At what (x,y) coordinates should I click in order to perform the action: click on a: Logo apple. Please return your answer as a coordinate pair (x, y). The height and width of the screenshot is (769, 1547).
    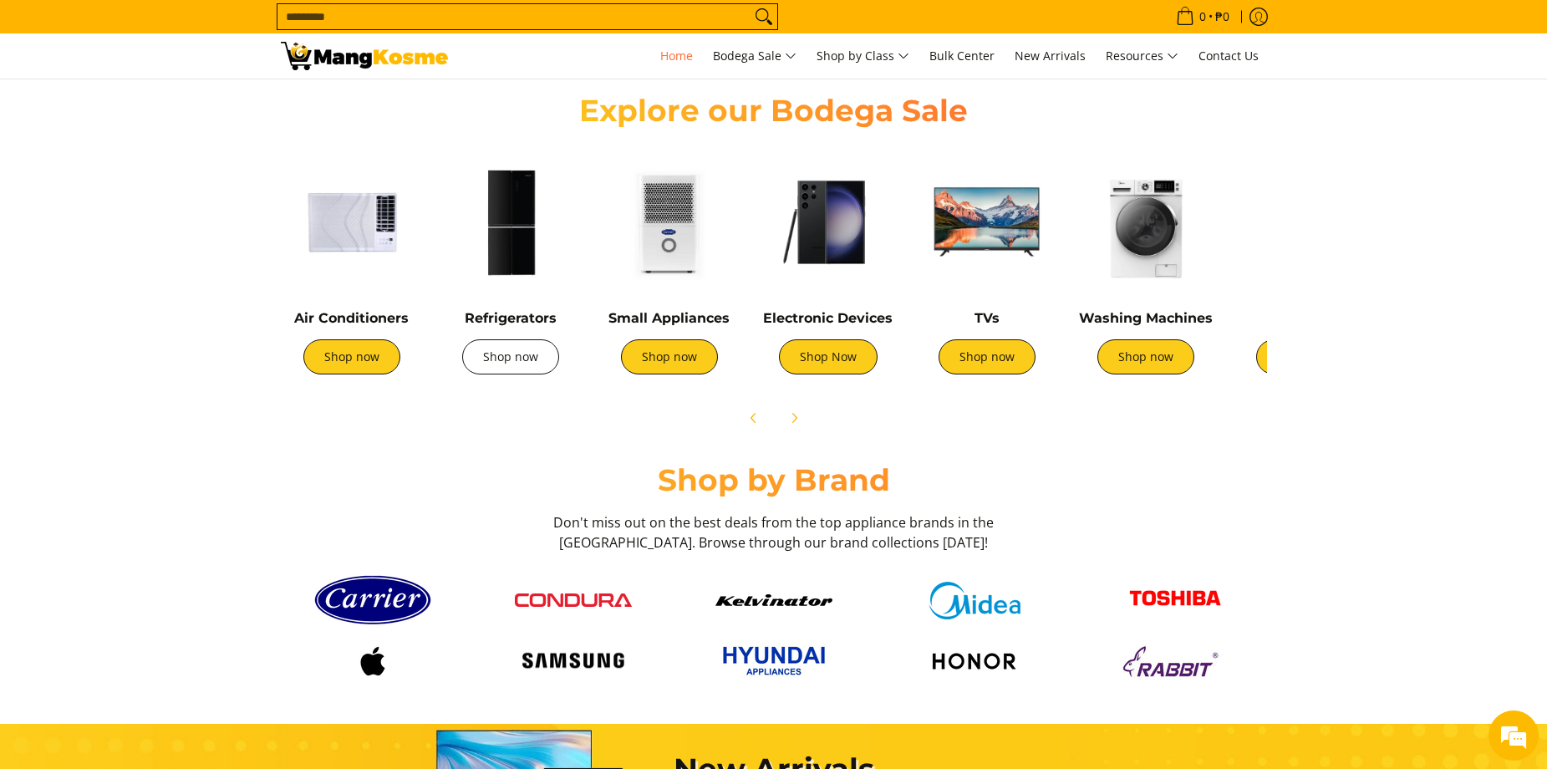
    Looking at the image, I should click on (373, 661).